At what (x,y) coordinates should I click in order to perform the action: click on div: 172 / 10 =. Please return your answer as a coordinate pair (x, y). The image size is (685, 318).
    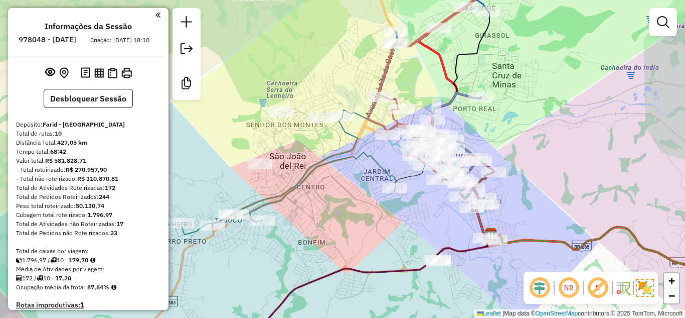
    Looking at the image, I should click on (88, 278).